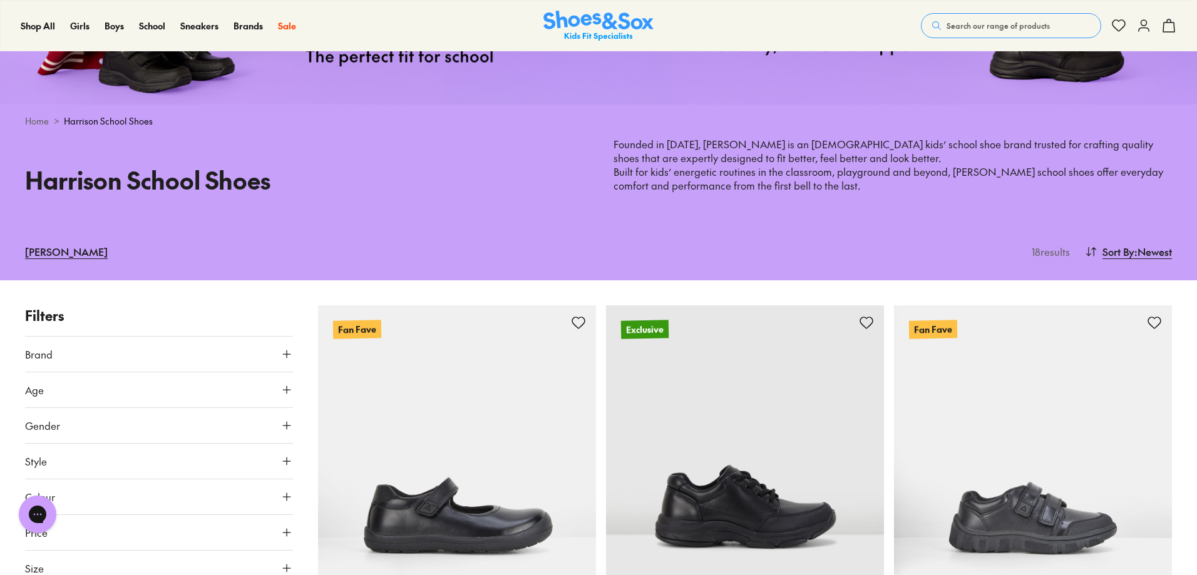 This screenshot has height=575, width=1197. Describe the element at coordinates (43, 426) in the screenshot. I see `span: Gender` at that location.